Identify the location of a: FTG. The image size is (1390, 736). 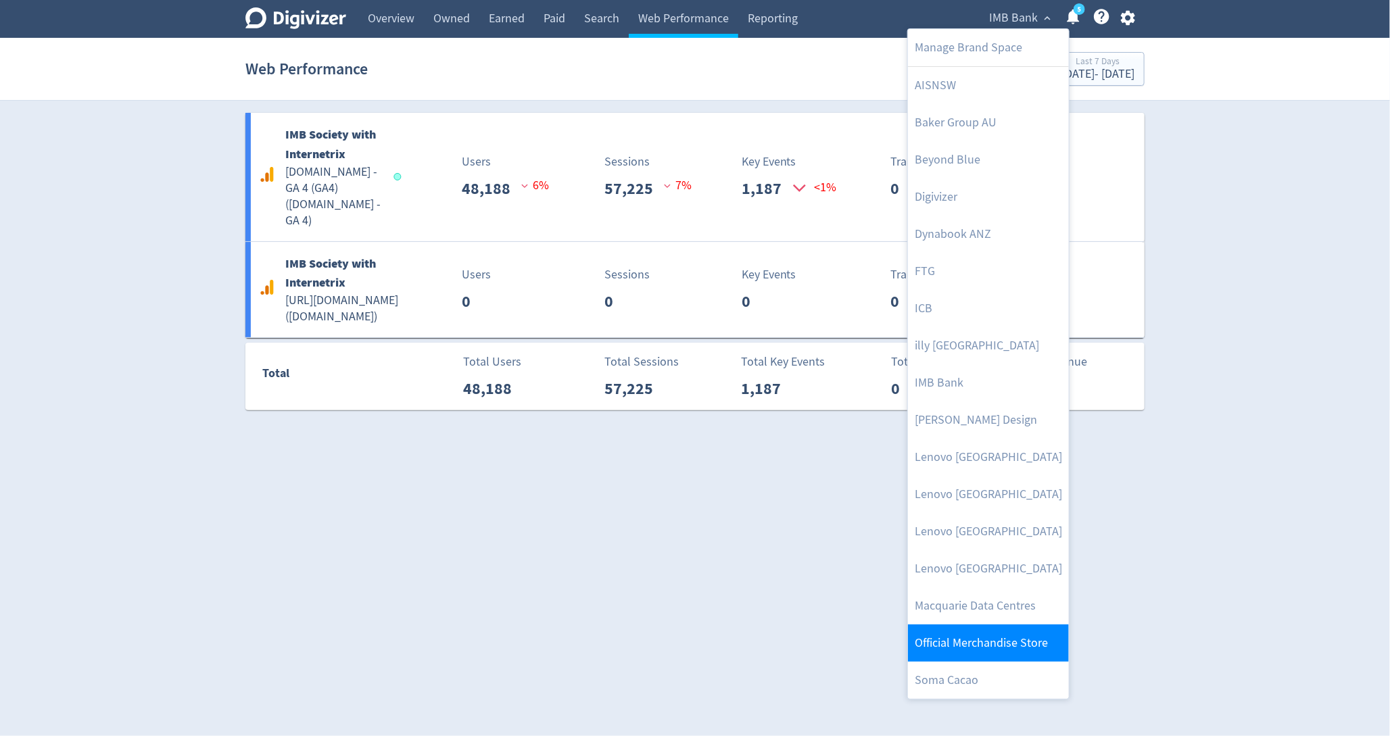
(989, 271).